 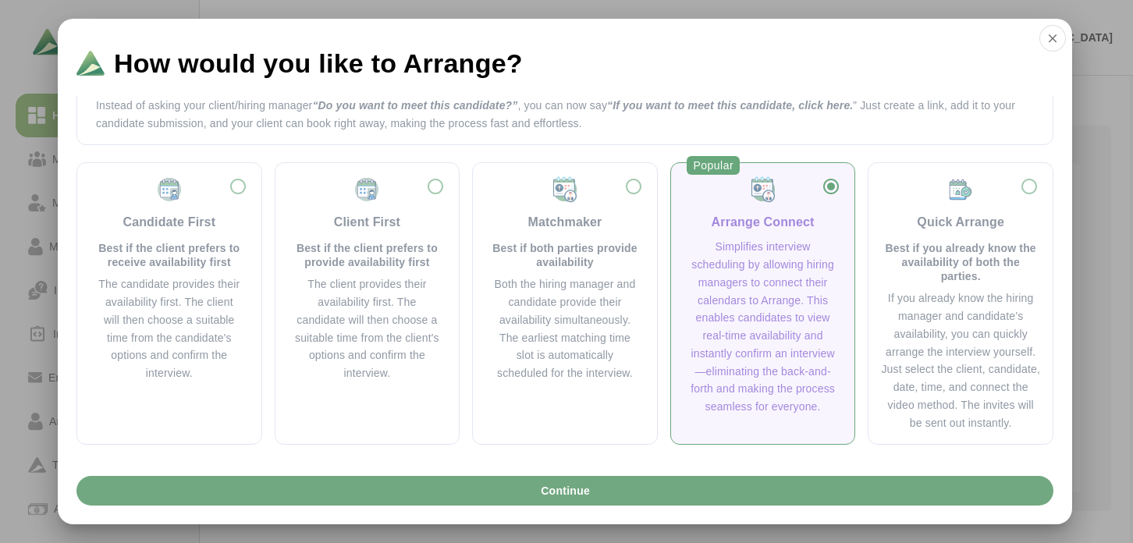 I want to click on div: Both the hiring manager and candidate provide their availability simultaneously. The earliest mat..., so click(x=565, y=329).